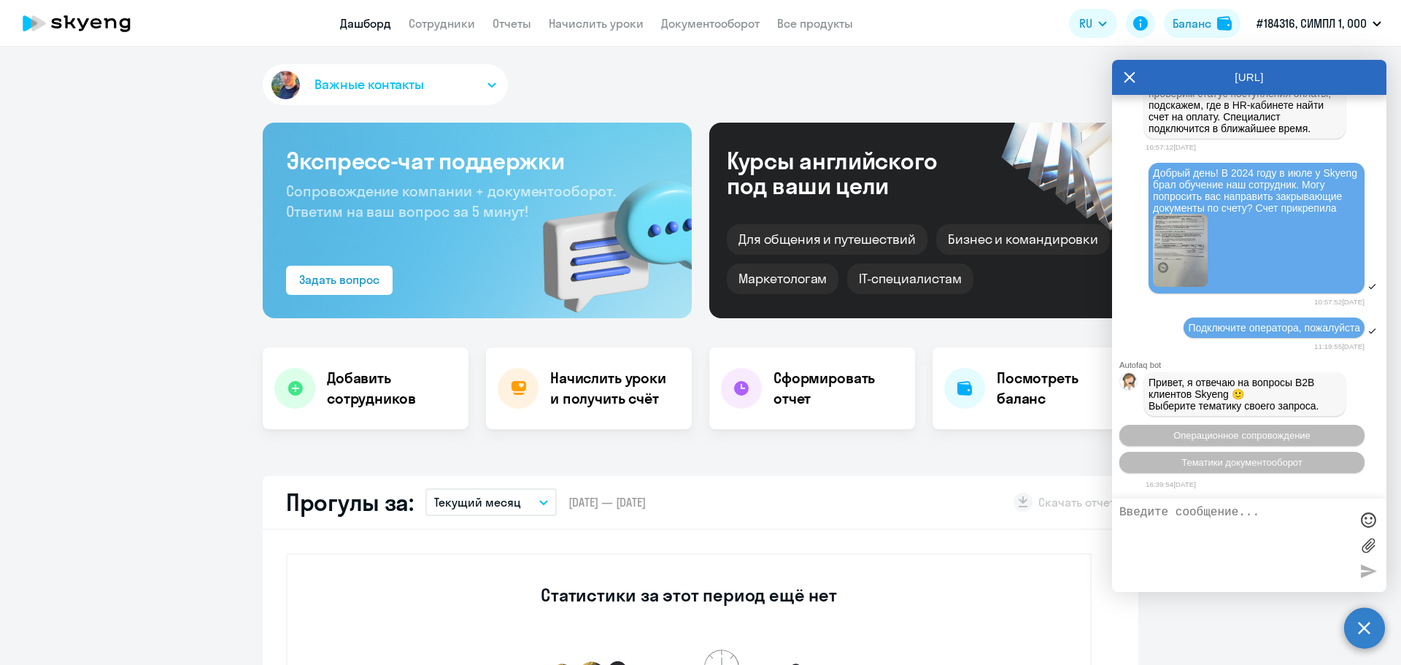 Image resolution: width=1401 pixels, height=665 pixels. Describe the element at coordinates (838, 388) in the screenshot. I see `h4: Сформировать отчет` at that location.